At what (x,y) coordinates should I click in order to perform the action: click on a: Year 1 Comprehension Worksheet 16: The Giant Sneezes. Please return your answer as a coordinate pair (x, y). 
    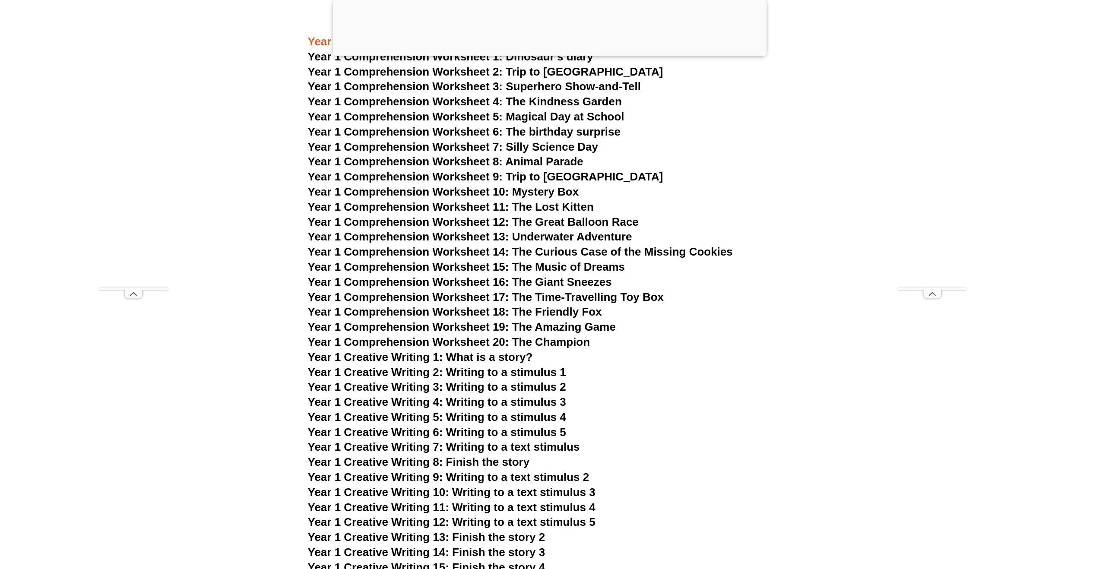
    Looking at the image, I should click on (460, 282).